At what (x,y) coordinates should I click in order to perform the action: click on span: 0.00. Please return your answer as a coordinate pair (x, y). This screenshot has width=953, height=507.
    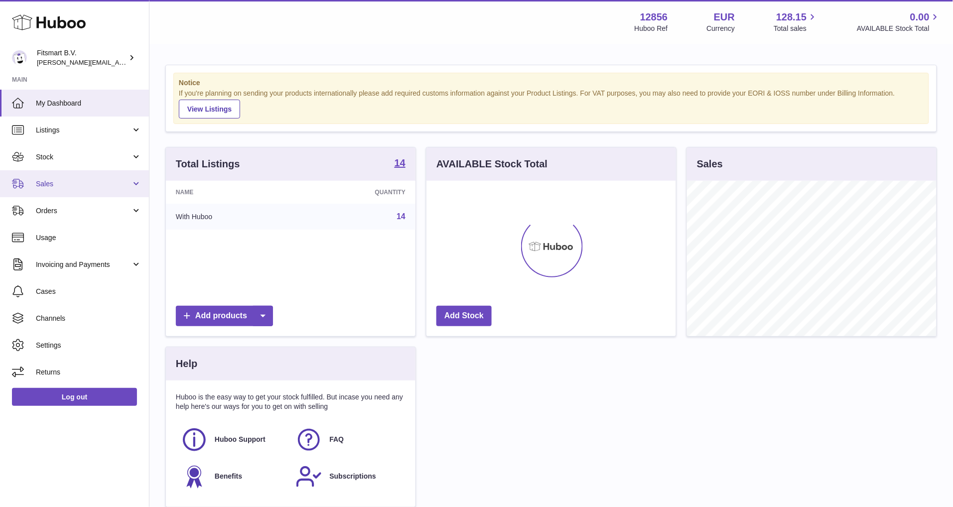
    Looking at the image, I should click on (919, 17).